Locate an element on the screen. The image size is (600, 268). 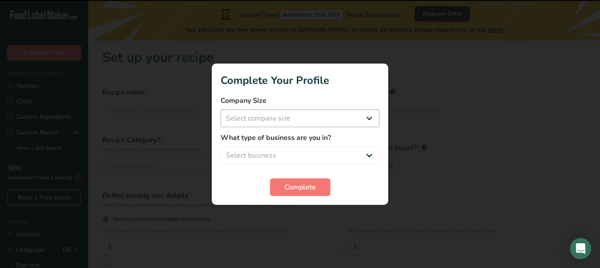
button: Complete is located at coordinates (300, 187).